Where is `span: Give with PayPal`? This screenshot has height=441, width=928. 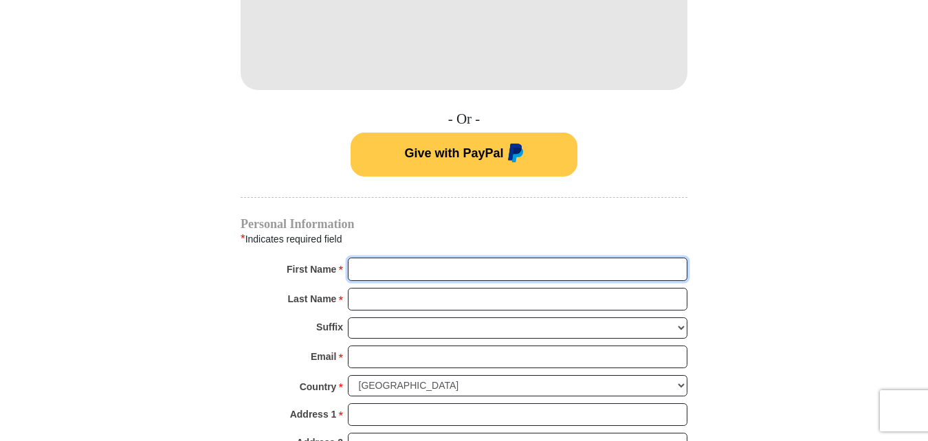 span: Give with PayPal is located at coordinates (454, 153).